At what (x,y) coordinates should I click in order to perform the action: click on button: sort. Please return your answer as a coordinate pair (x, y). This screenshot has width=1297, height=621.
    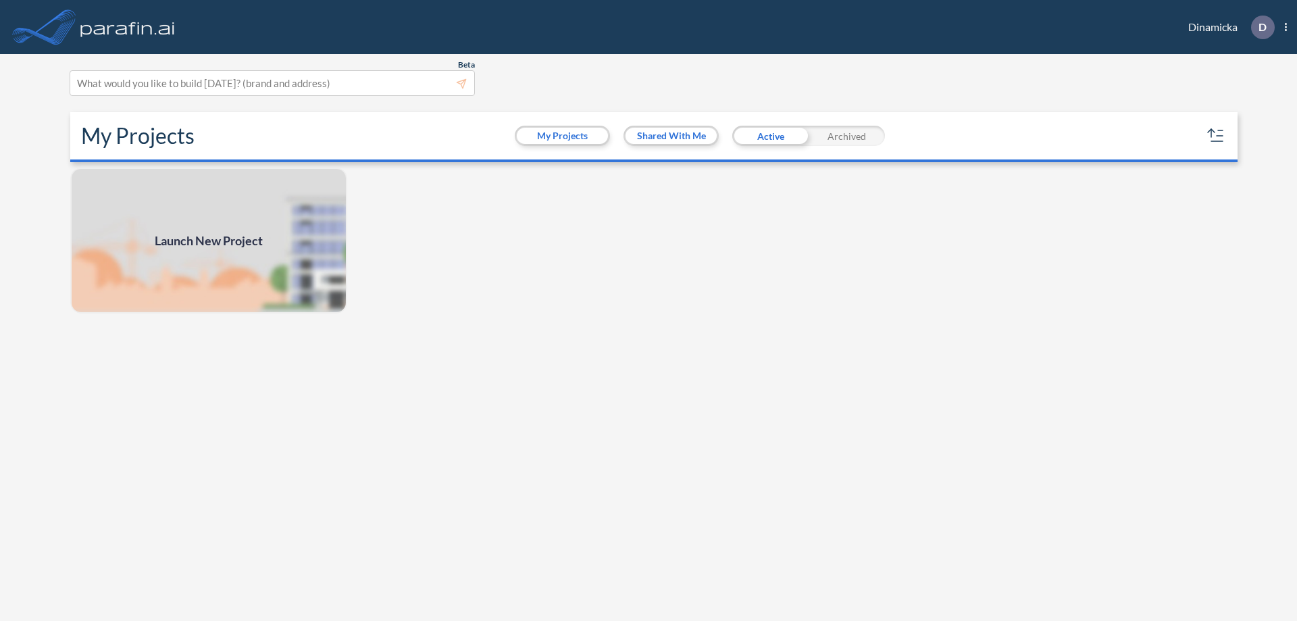
    Looking at the image, I should click on (1216, 136).